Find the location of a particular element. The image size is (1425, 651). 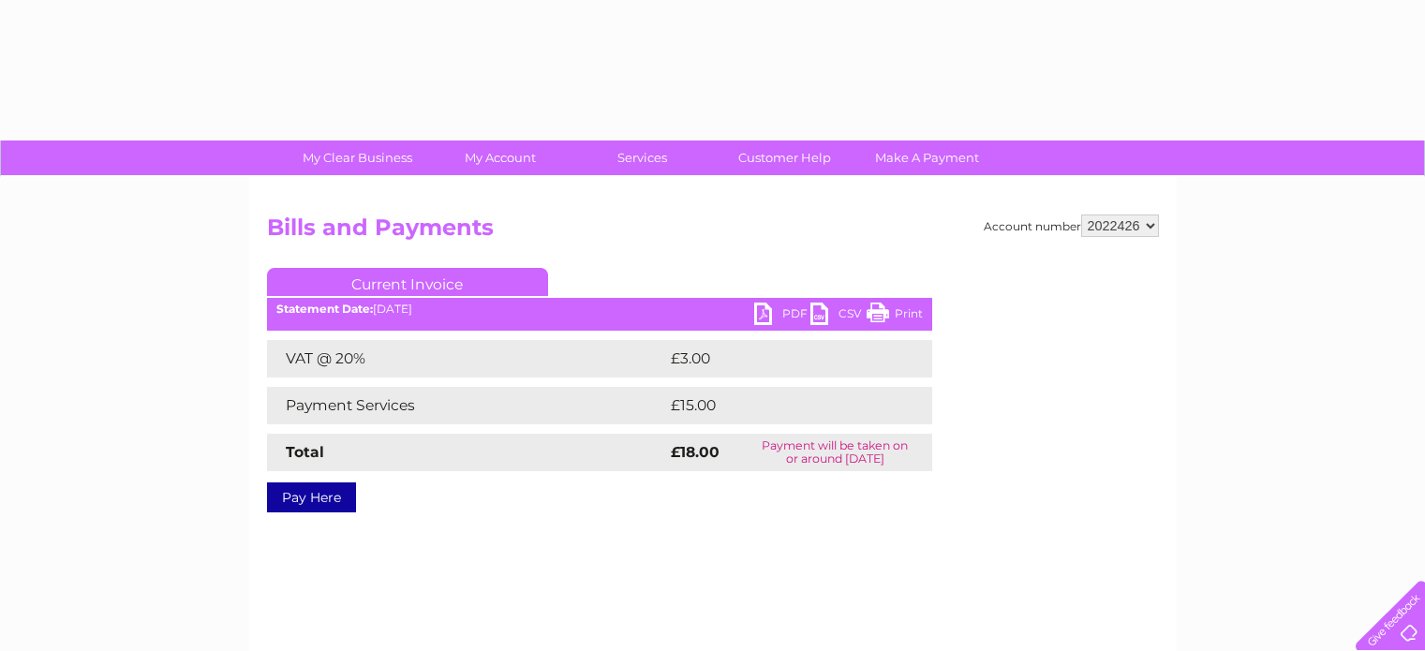

td: £15.00 is located at coordinates (780, 406).